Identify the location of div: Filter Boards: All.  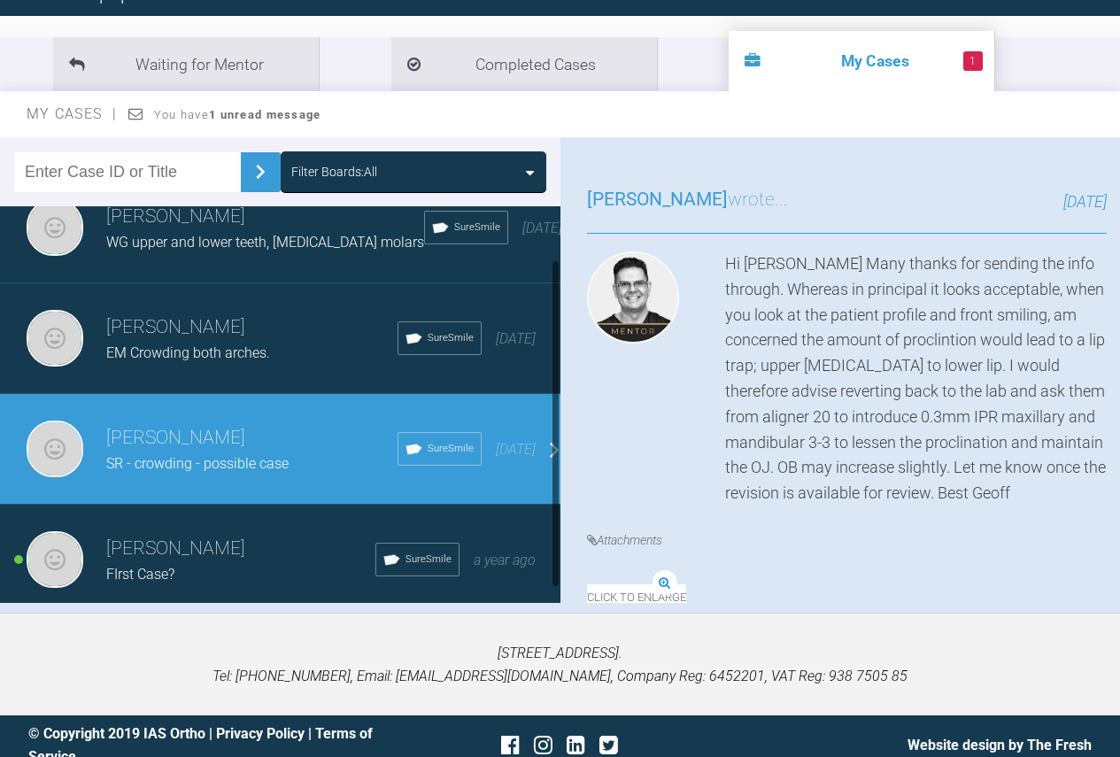
(334, 172).